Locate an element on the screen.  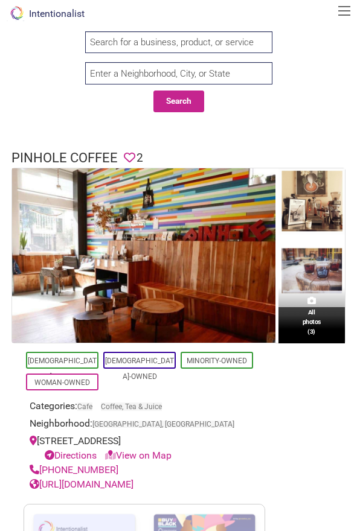
a: Directions is located at coordinates (71, 455).